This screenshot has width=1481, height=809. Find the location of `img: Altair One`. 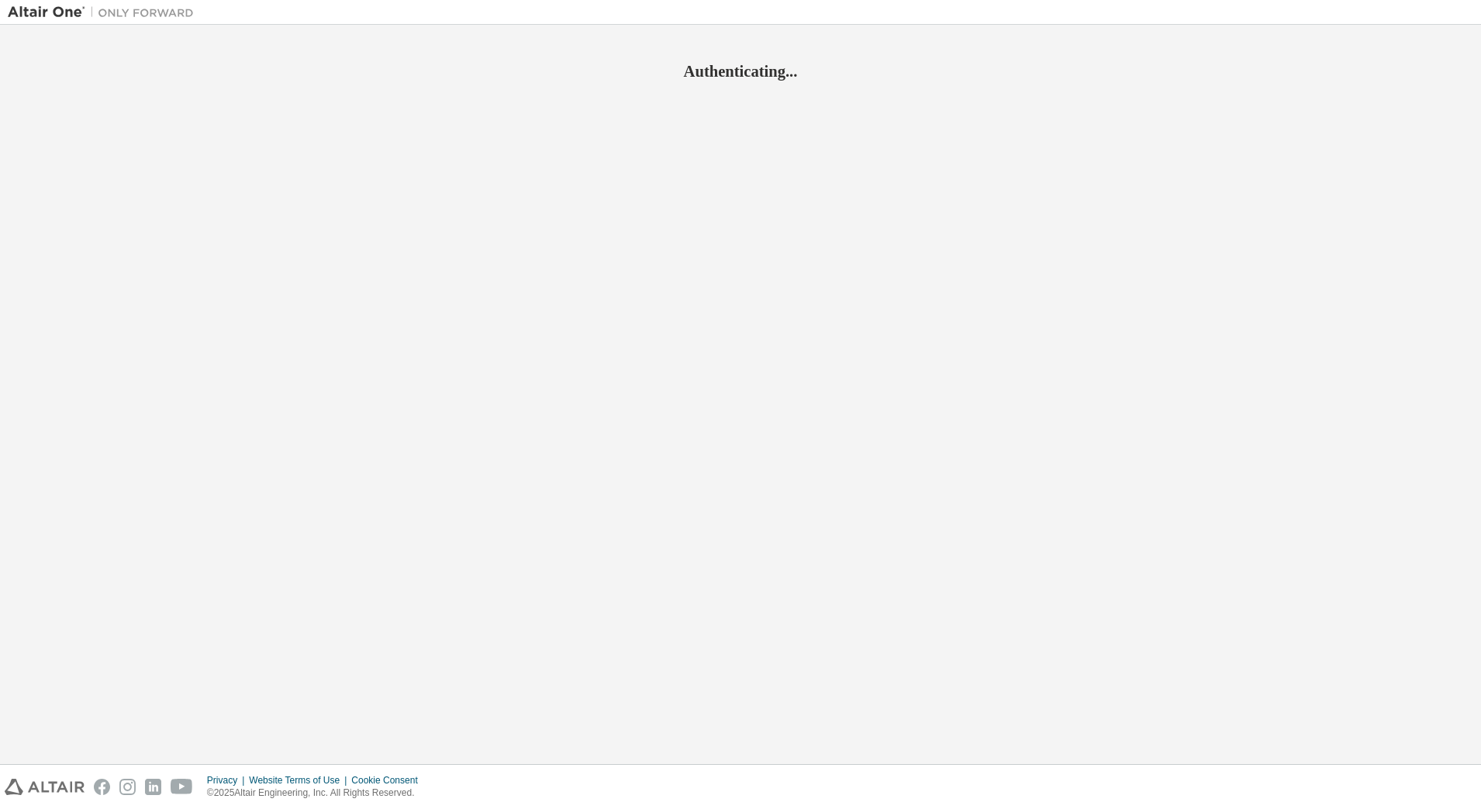

img: Altair One is located at coordinates (105, 12).